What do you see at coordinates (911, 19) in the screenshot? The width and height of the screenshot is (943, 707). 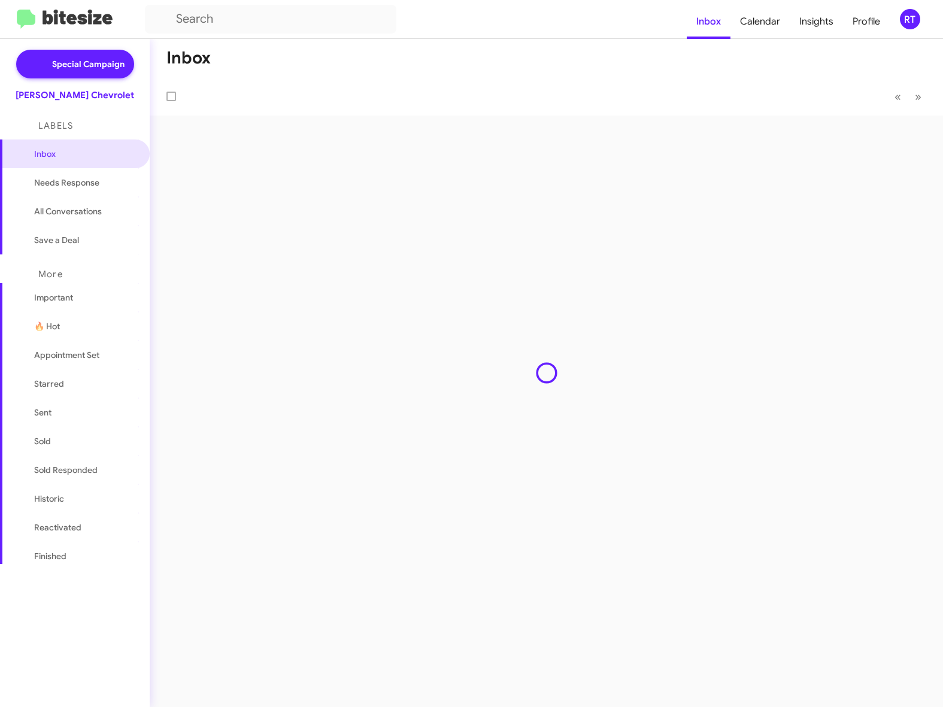 I see `div: RT` at bounding box center [911, 19].